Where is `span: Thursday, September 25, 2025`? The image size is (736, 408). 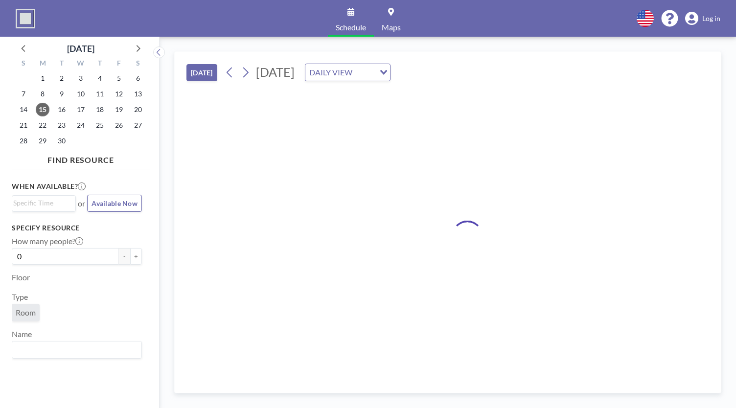 span: Thursday, September 25, 2025 is located at coordinates (100, 125).